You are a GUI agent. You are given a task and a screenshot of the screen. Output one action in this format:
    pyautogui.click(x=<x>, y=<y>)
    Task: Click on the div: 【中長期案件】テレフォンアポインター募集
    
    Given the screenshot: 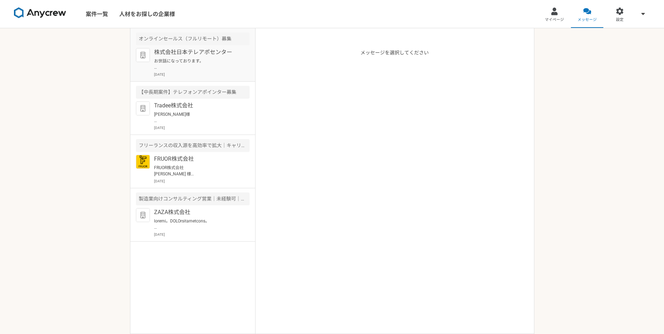 What is the action you would take?
    pyautogui.click(x=193, y=92)
    